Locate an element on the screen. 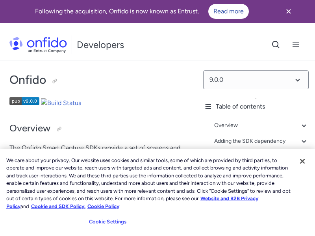 This screenshot has width=315, height=236. a: More information about our cookie policy., opens in a new tab is located at coordinates (132, 202).